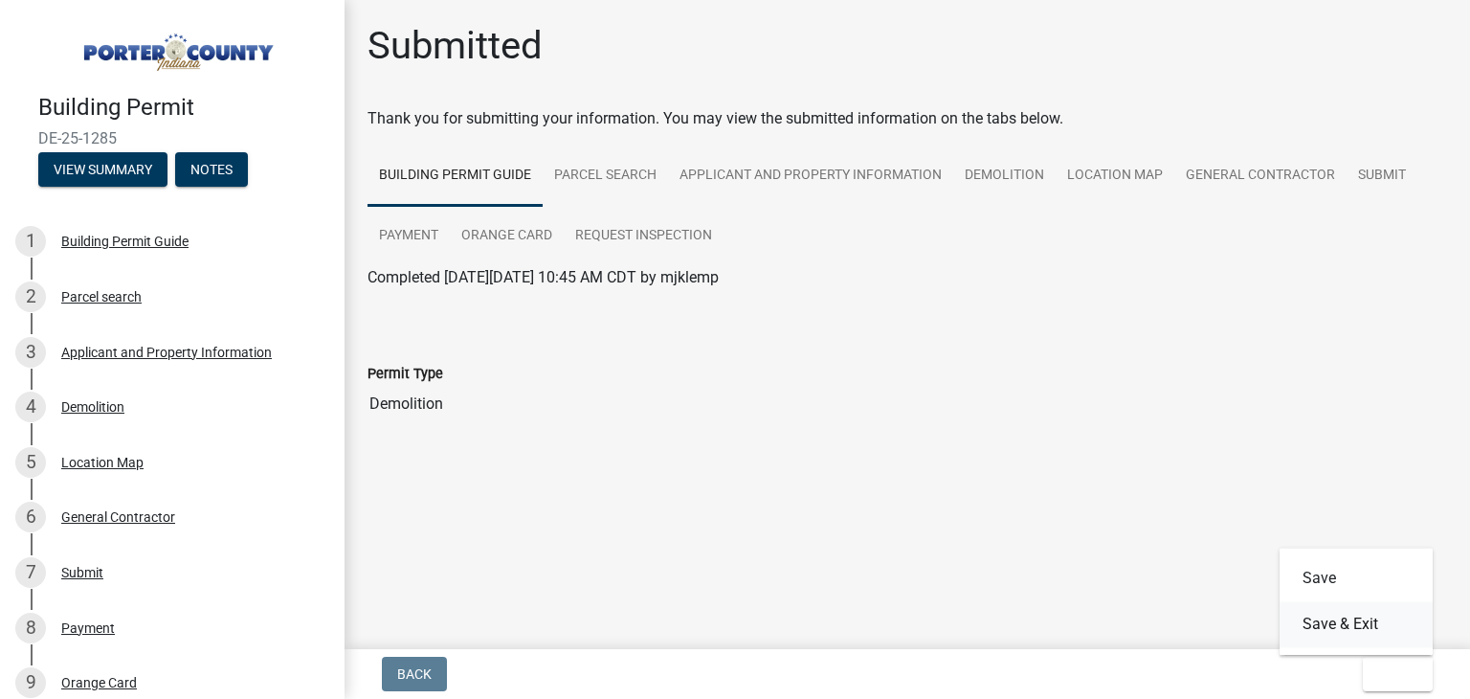 This screenshot has width=1470, height=699. I want to click on a: Location Map, so click(1115, 176).